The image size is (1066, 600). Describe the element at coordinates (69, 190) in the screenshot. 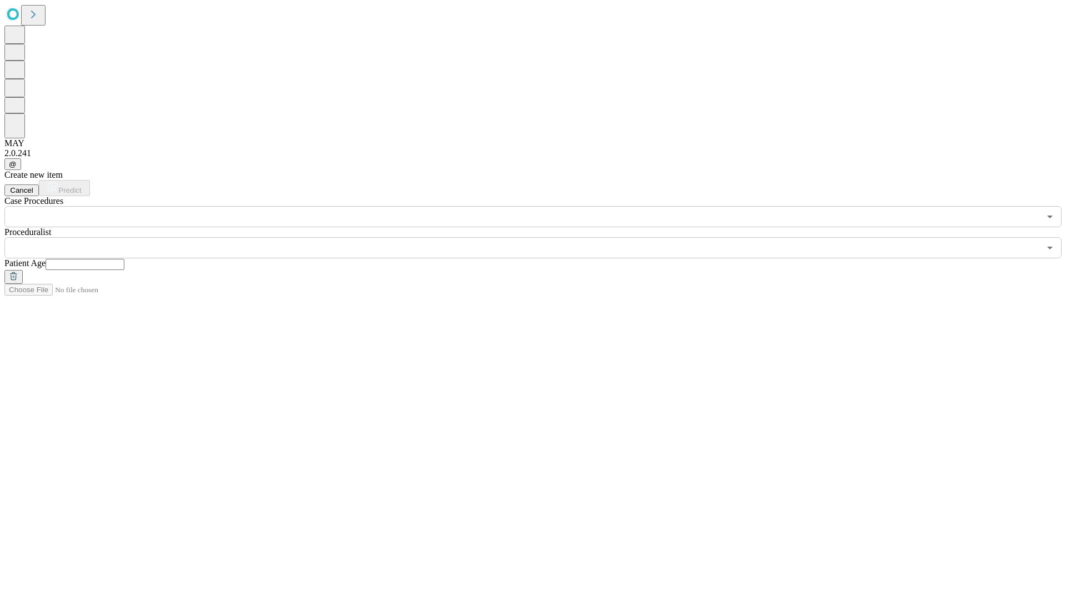

I see `span: Predict` at that location.